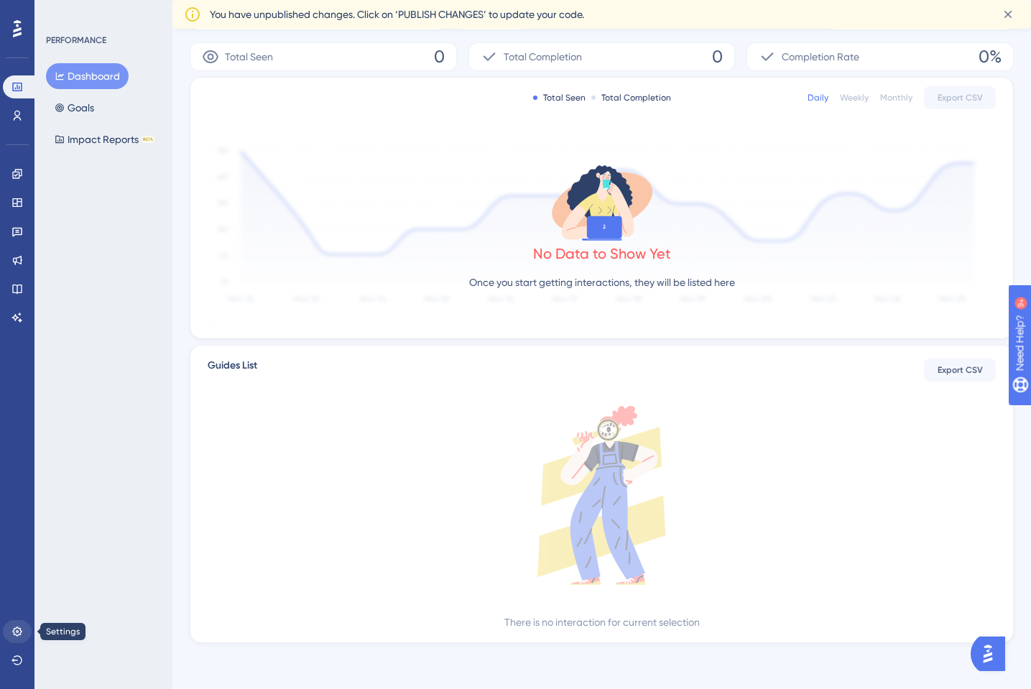 This screenshot has height=689, width=1031. I want to click on span: Guides List, so click(232, 370).